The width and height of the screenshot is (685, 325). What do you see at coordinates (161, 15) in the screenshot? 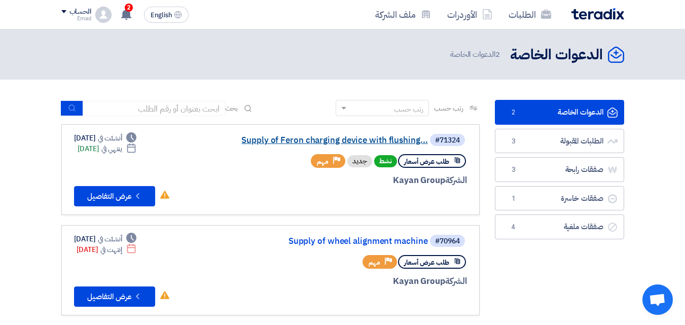
I see `span: English` at bounding box center [161, 15].